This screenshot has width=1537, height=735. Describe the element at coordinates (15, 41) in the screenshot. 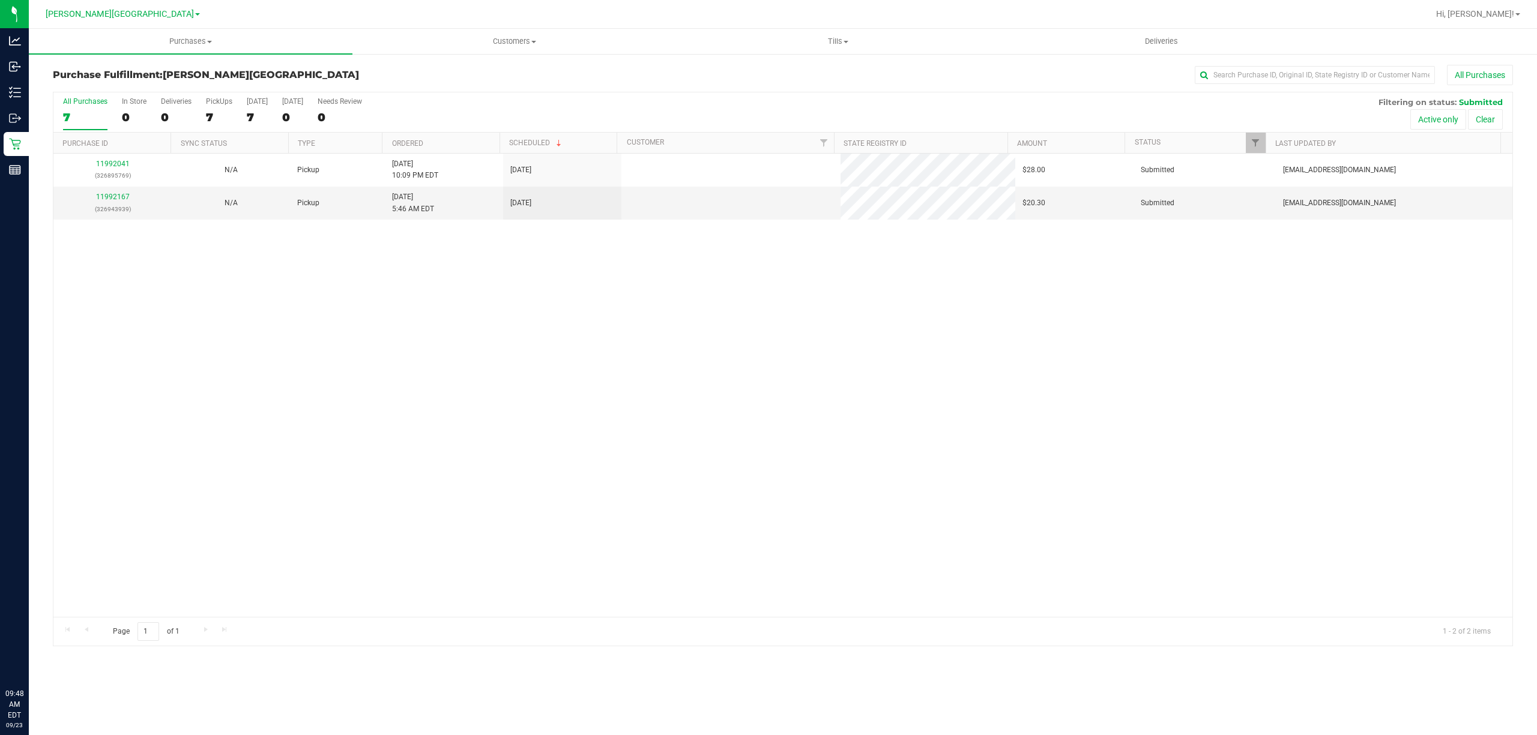

I see `inline-svg: Analytics` at that location.